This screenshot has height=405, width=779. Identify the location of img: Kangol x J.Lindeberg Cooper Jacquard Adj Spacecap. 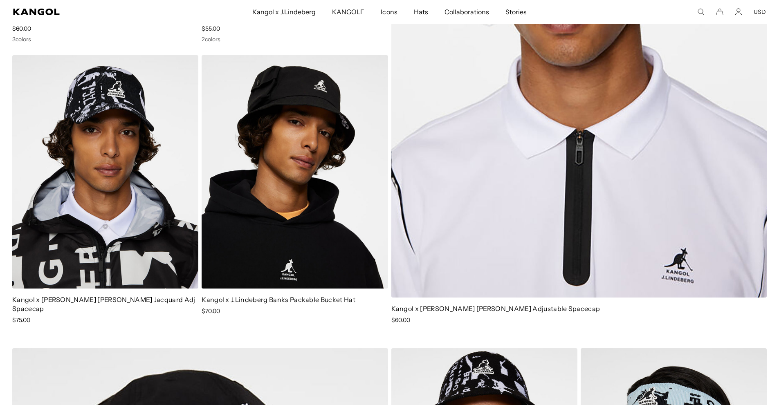
(105, 172).